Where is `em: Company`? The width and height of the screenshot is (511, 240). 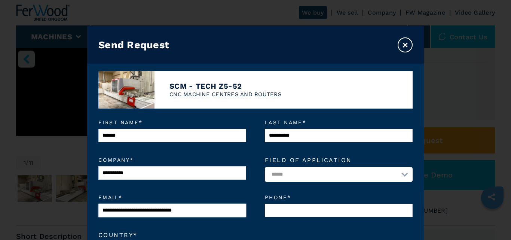 em: Company is located at coordinates (172, 160).